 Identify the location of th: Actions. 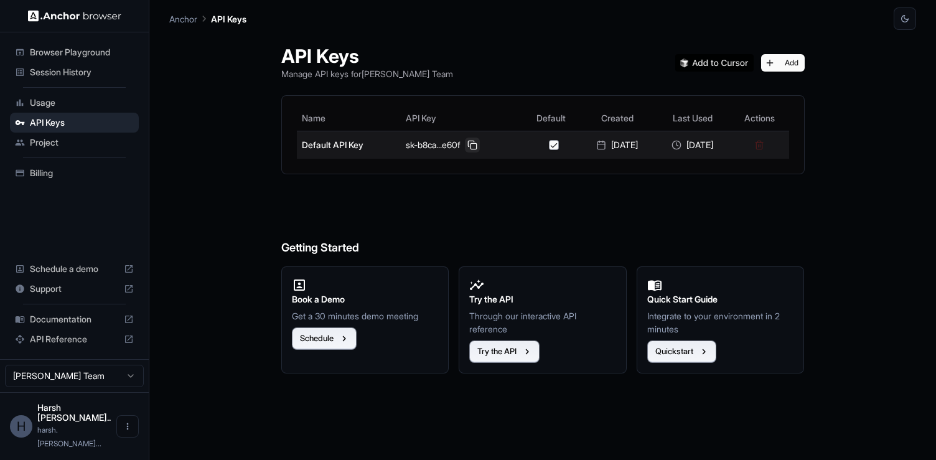
(760, 118).